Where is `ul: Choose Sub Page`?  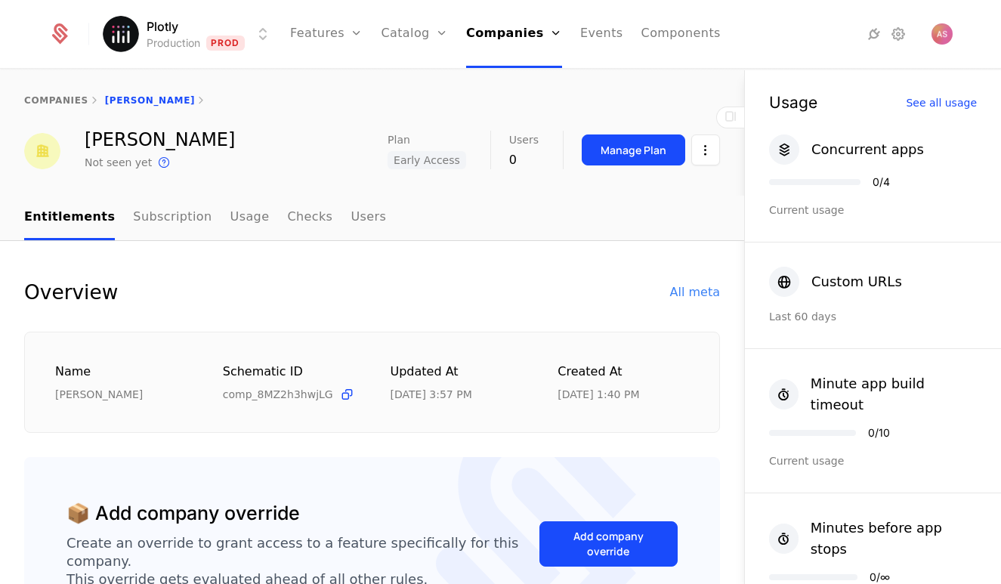
ul: Choose Sub Page is located at coordinates (205, 218).